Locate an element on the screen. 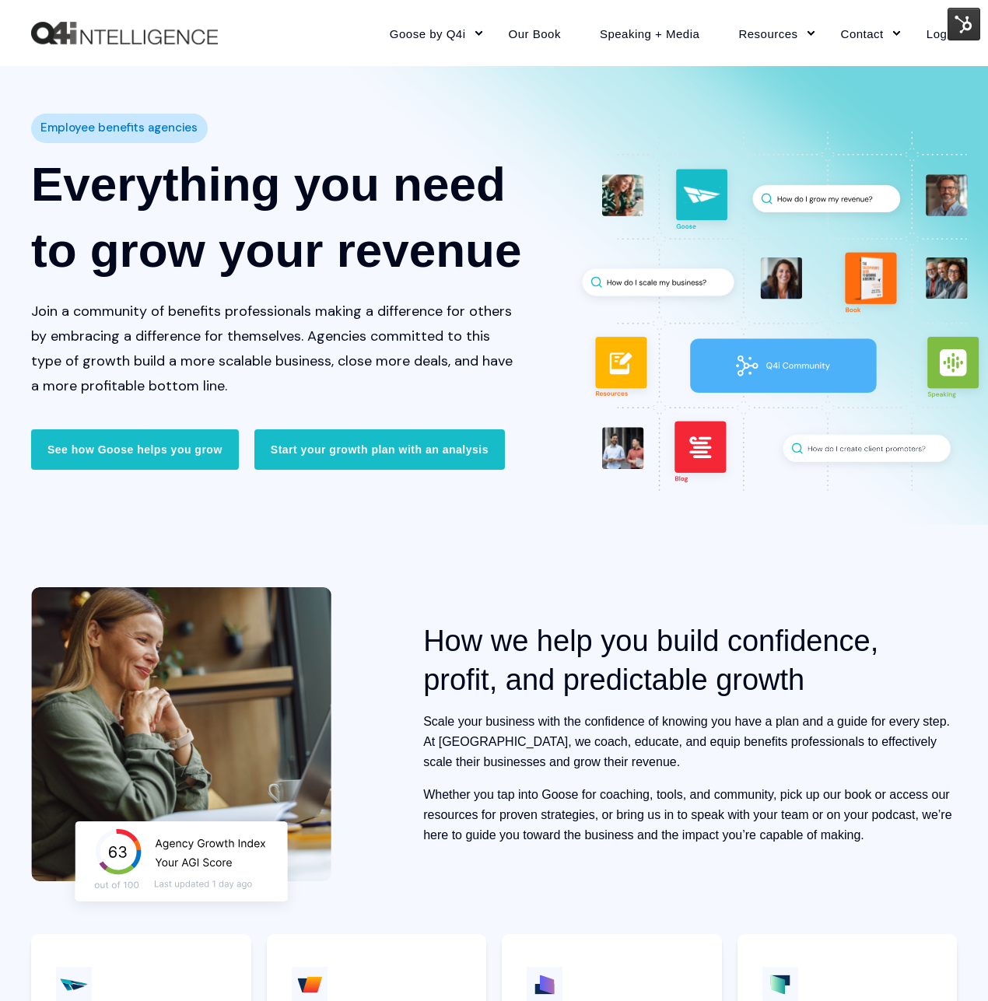 This screenshot has width=988, height=1001. p: Join a community of benefits professionals making a difference for others by embracing a differen... is located at coordinates (276, 348).